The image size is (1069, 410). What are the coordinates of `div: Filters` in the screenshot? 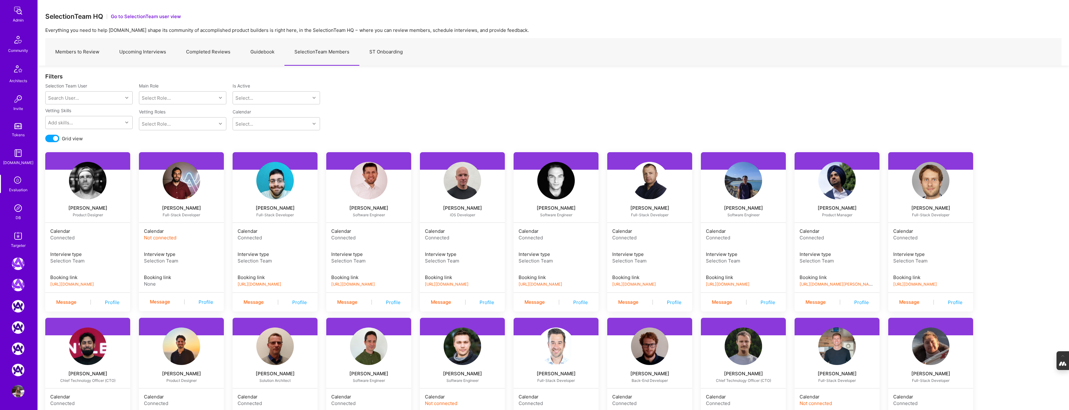 It's located at (553, 76).